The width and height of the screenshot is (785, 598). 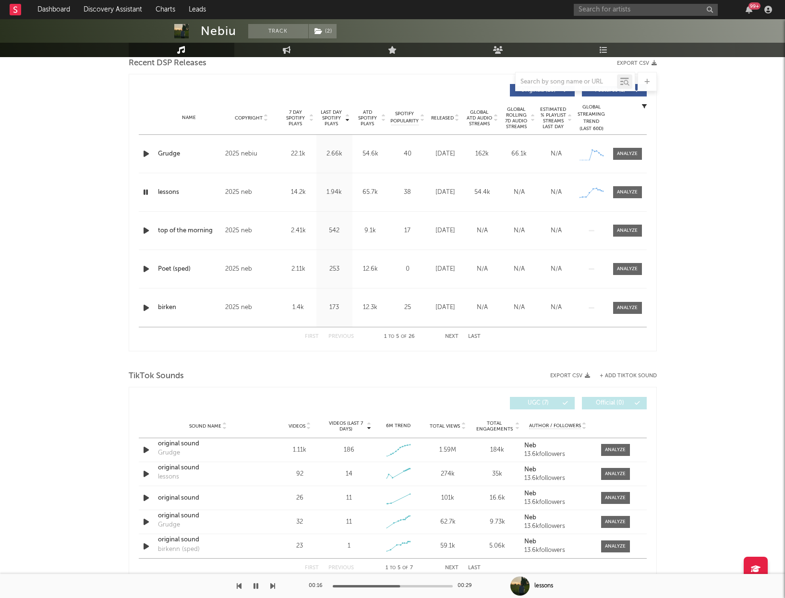 What do you see at coordinates (300, 498) in the screenshot?
I see `div: 26` at bounding box center [300, 498].